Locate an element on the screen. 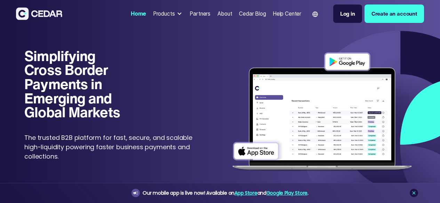 The width and height of the screenshot is (440, 203). a: About is located at coordinates (224, 14).